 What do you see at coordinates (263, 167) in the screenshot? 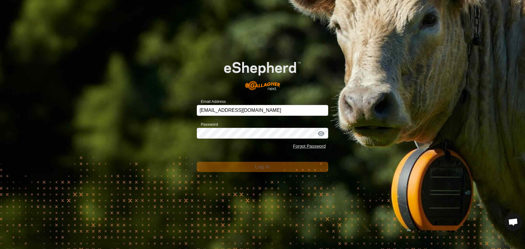
I see `span: Log In` at bounding box center [263, 167].